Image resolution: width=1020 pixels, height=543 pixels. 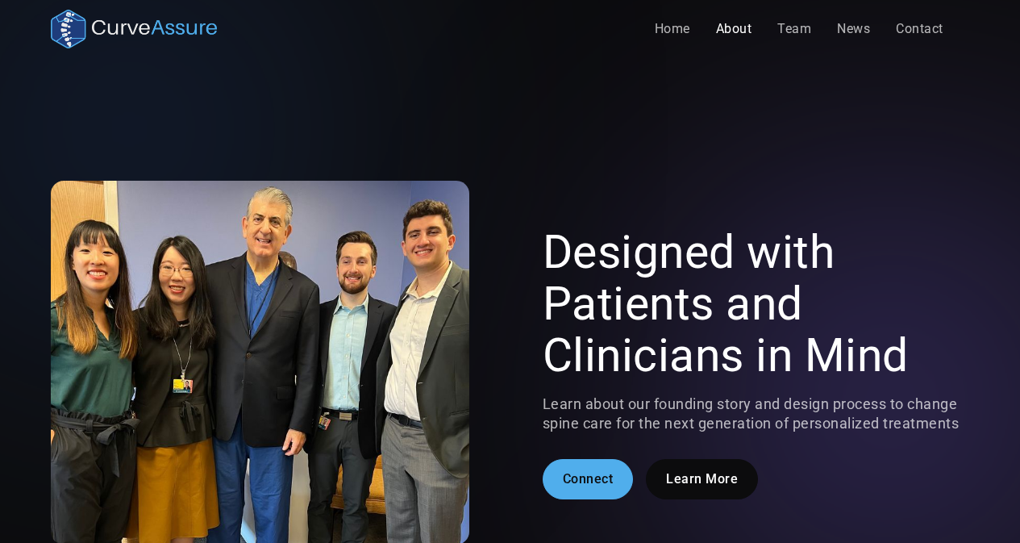 I want to click on a: News, so click(x=853, y=29).